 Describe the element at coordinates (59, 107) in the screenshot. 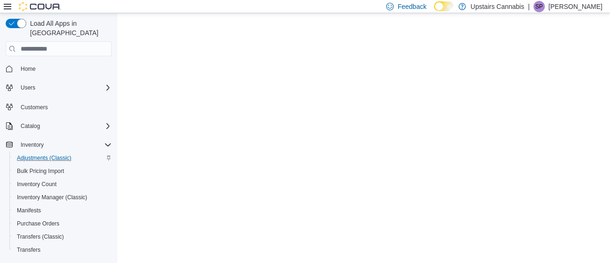

I see `button: Customers` at that location.